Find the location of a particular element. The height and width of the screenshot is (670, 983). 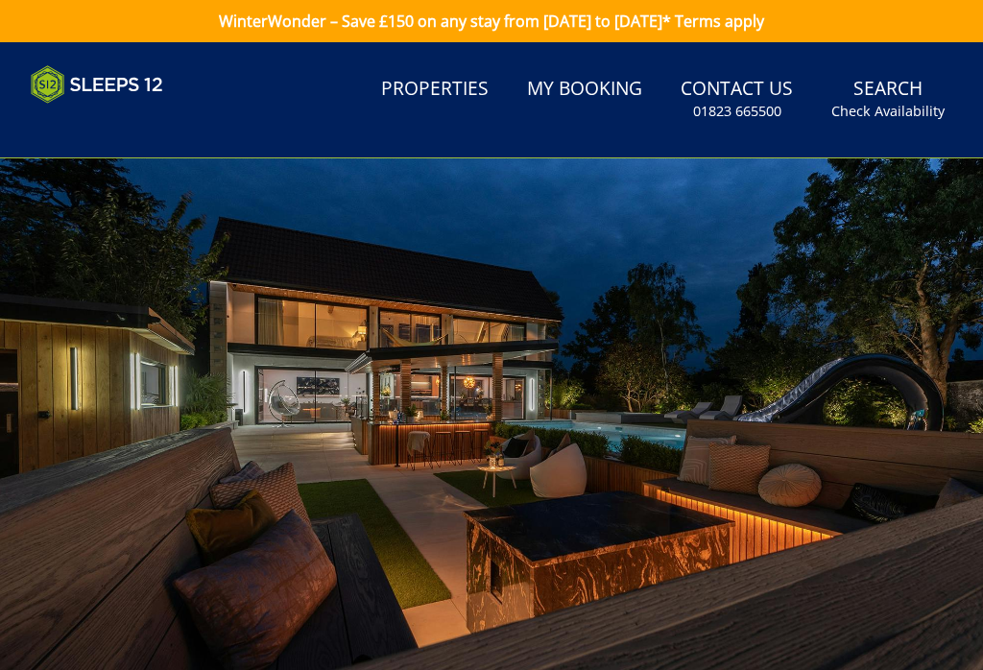

small: 01823 665500 is located at coordinates (737, 111).